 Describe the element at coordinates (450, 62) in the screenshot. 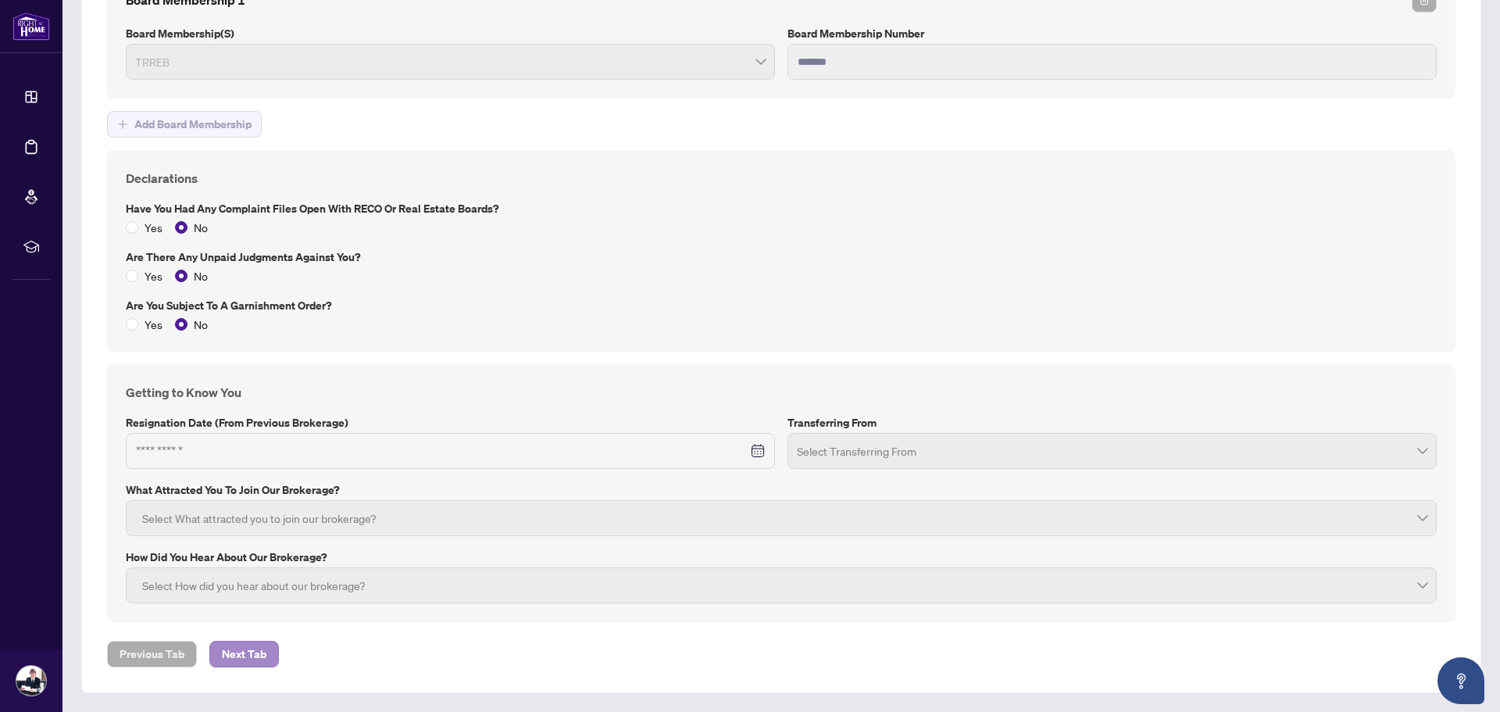

I see `span: TRREB` at that location.